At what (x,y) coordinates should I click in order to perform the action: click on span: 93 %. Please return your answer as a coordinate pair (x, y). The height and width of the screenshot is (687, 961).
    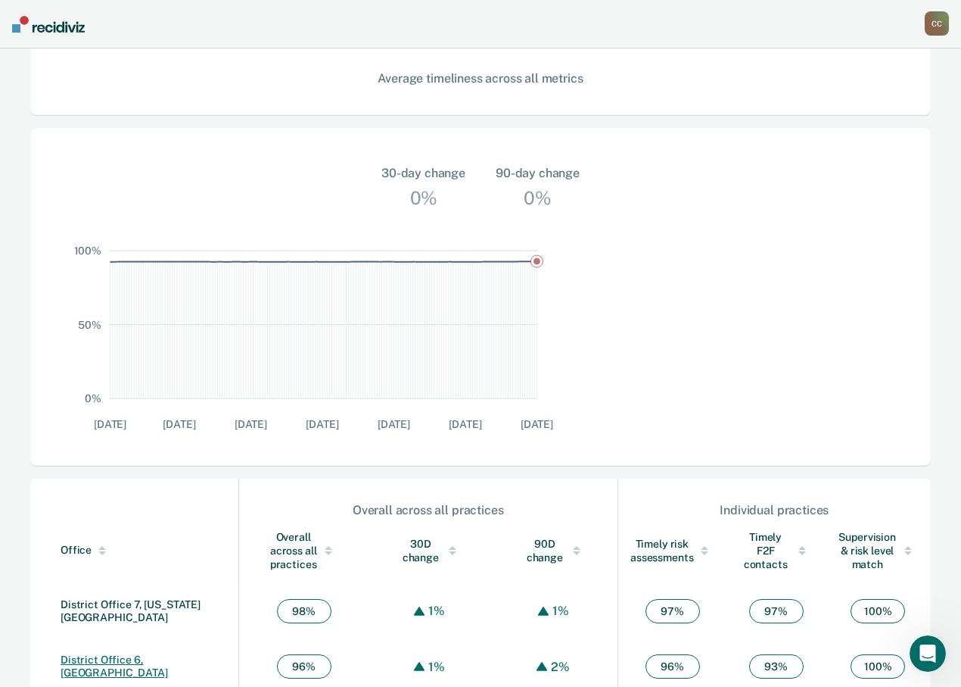
    Looking at the image, I should click on (777, 666).